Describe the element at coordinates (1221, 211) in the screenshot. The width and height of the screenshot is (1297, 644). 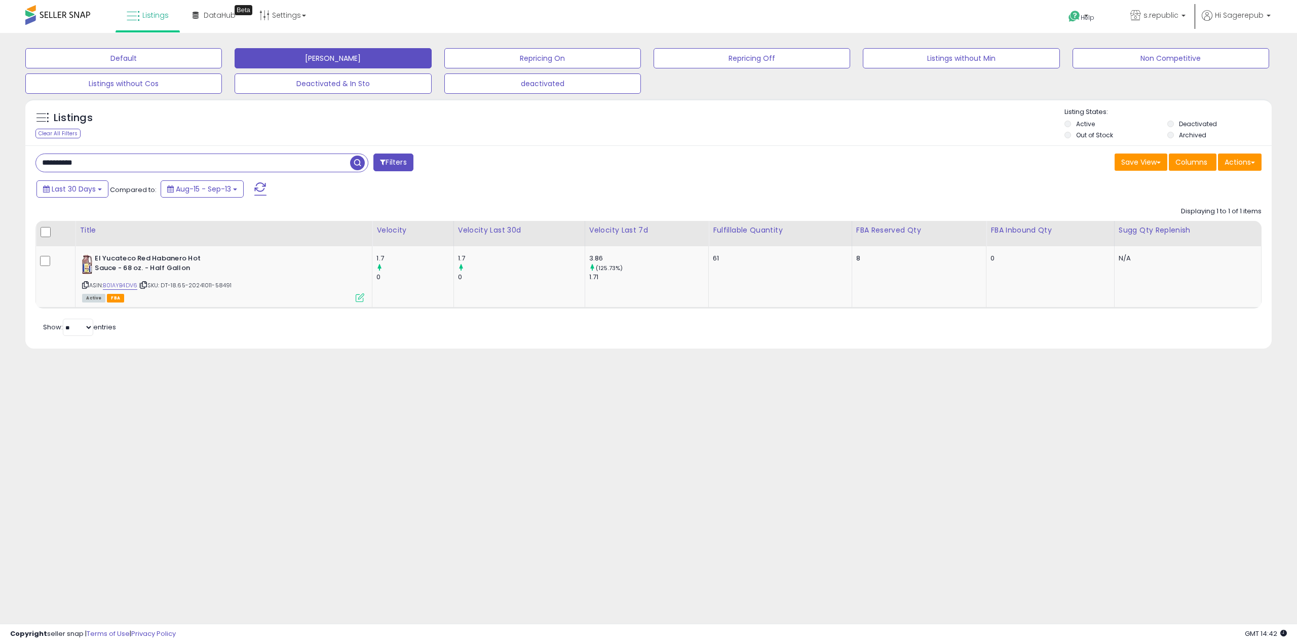
I see `div: Displaying 1 to 1 of 1 items` at that location.